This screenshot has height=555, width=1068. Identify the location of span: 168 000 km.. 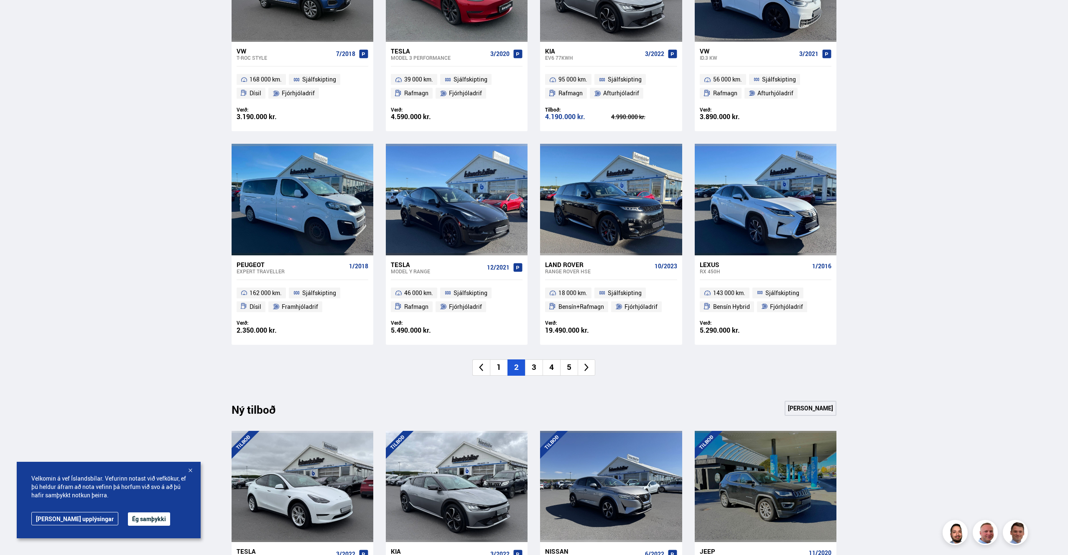
(265, 79).